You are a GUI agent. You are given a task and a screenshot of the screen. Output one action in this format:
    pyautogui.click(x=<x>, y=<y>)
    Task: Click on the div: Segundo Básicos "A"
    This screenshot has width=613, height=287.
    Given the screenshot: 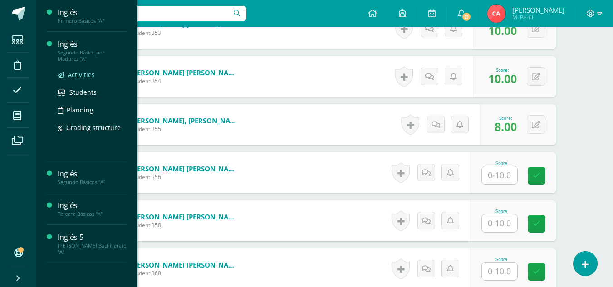 What is the action you would take?
    pyautogui.click(x=92, y=182)
    